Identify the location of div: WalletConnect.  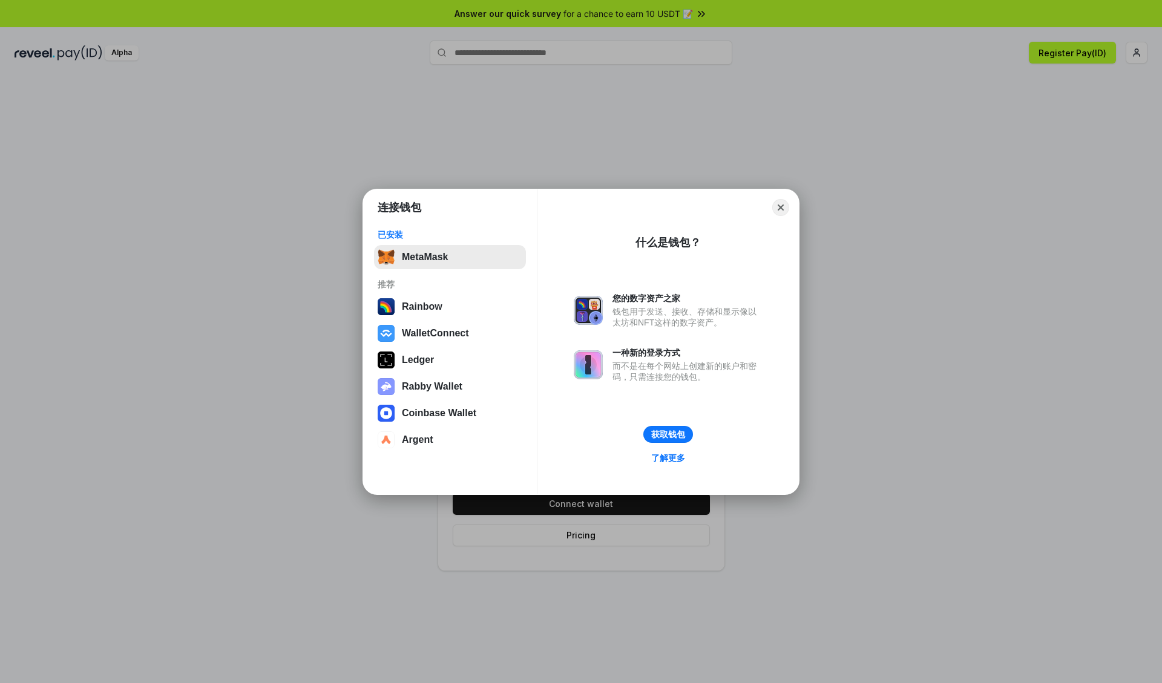
(435, 334).